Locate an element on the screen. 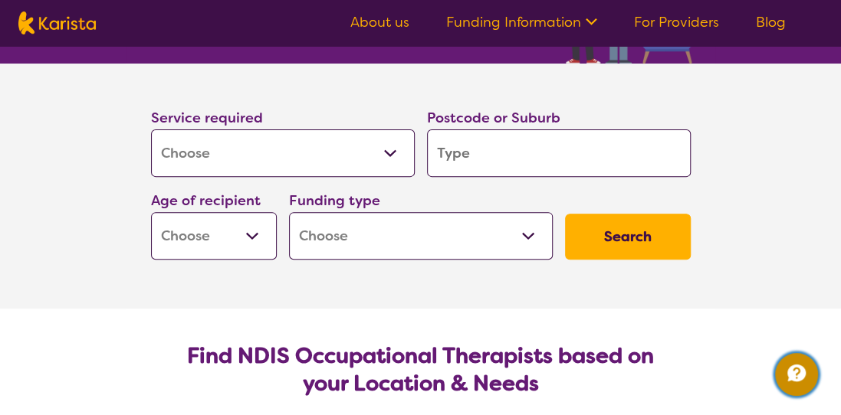 The width and height of the screenshot is (841, 415). button: Search is located at coordinates (628, 237).